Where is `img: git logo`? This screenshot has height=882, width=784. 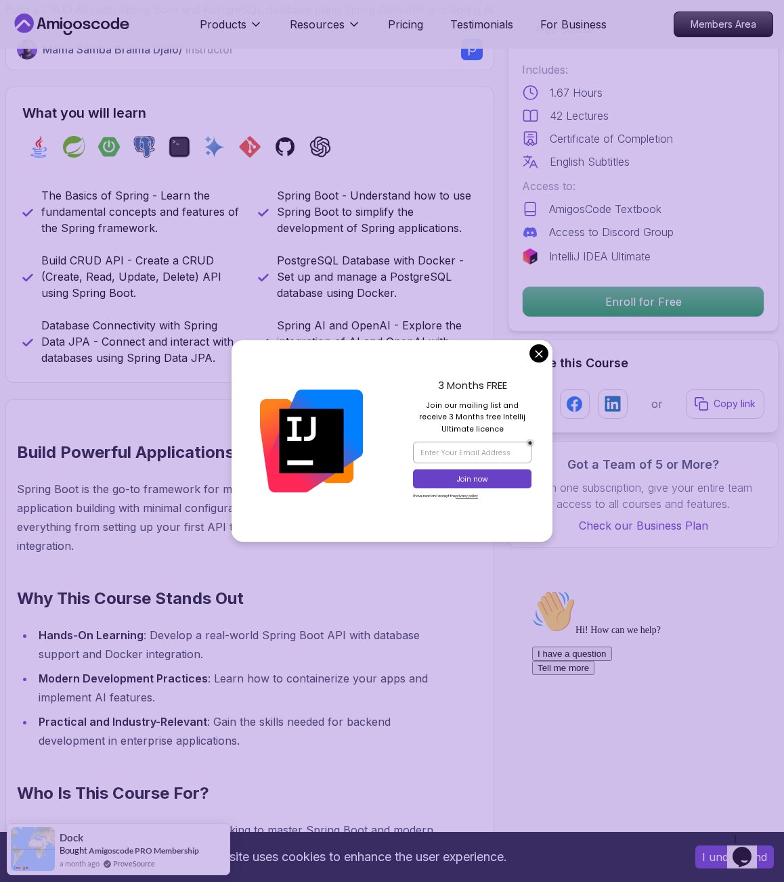
img: git logo is located at coordinates (250, 147).